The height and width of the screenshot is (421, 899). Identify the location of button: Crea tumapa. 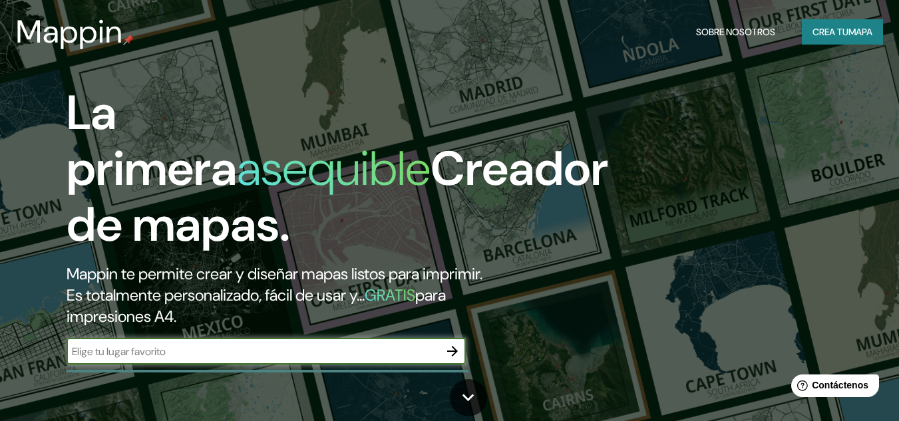
(842, 32).